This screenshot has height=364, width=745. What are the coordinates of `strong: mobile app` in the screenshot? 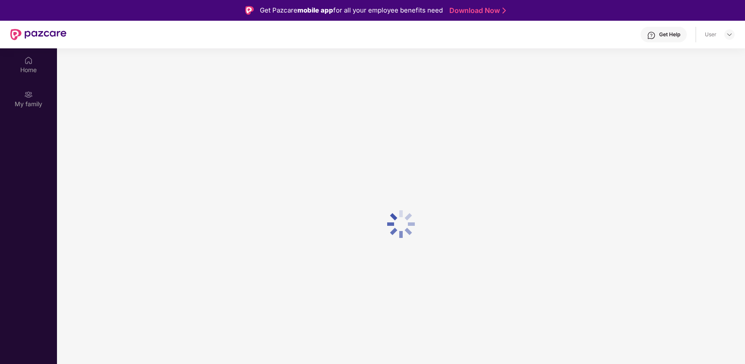 It's located at (315, 10).